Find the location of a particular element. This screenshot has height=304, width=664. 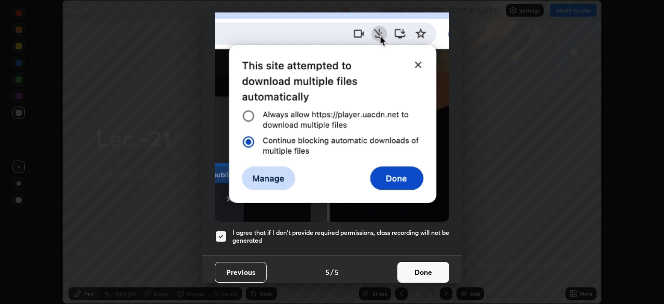

button: Done is located at coordinates (424, 272).